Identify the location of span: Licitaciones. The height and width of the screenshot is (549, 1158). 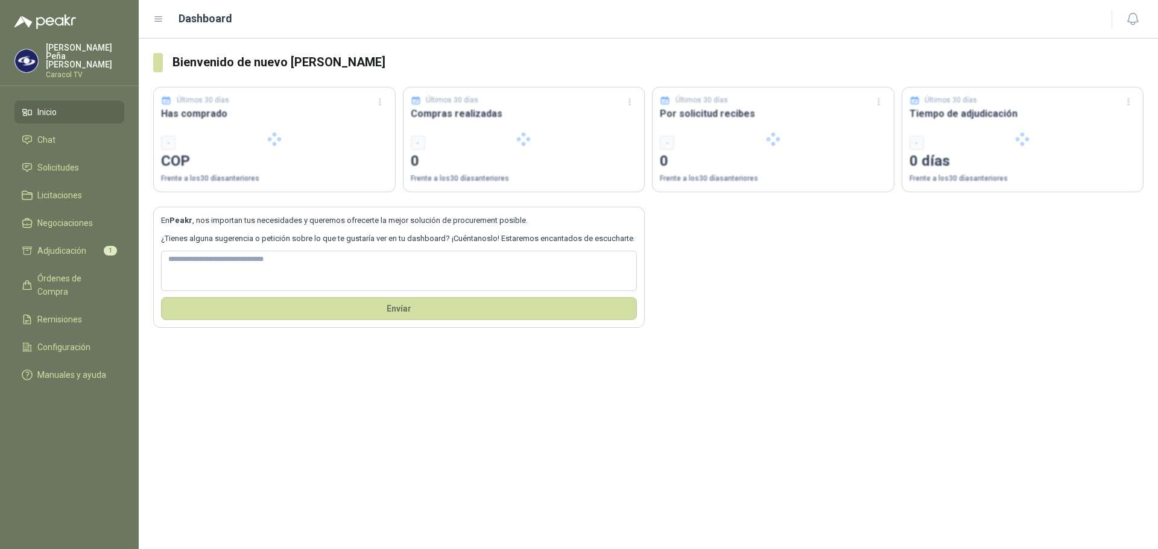
(60, 195).